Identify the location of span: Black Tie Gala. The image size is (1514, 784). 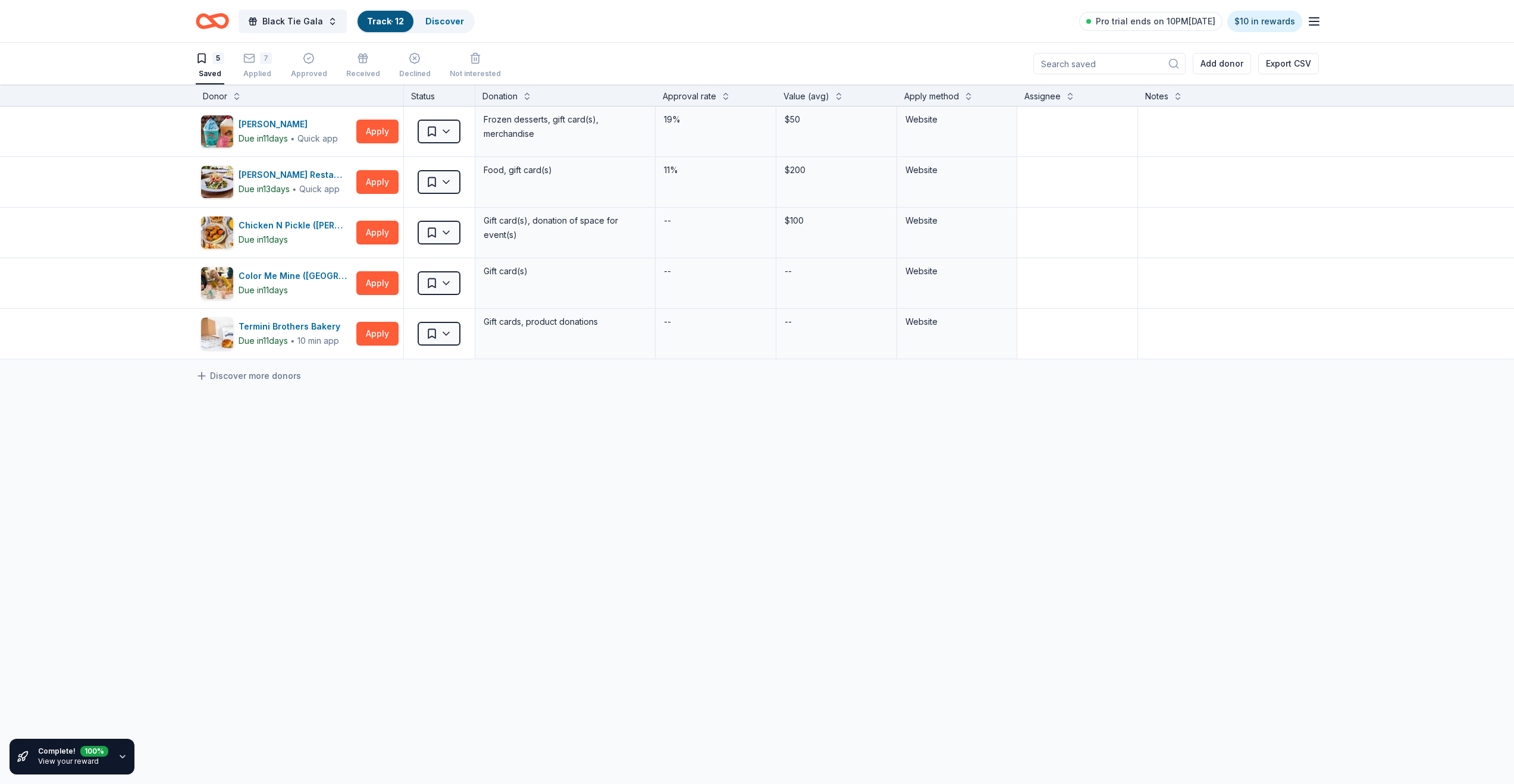
(293, 21).